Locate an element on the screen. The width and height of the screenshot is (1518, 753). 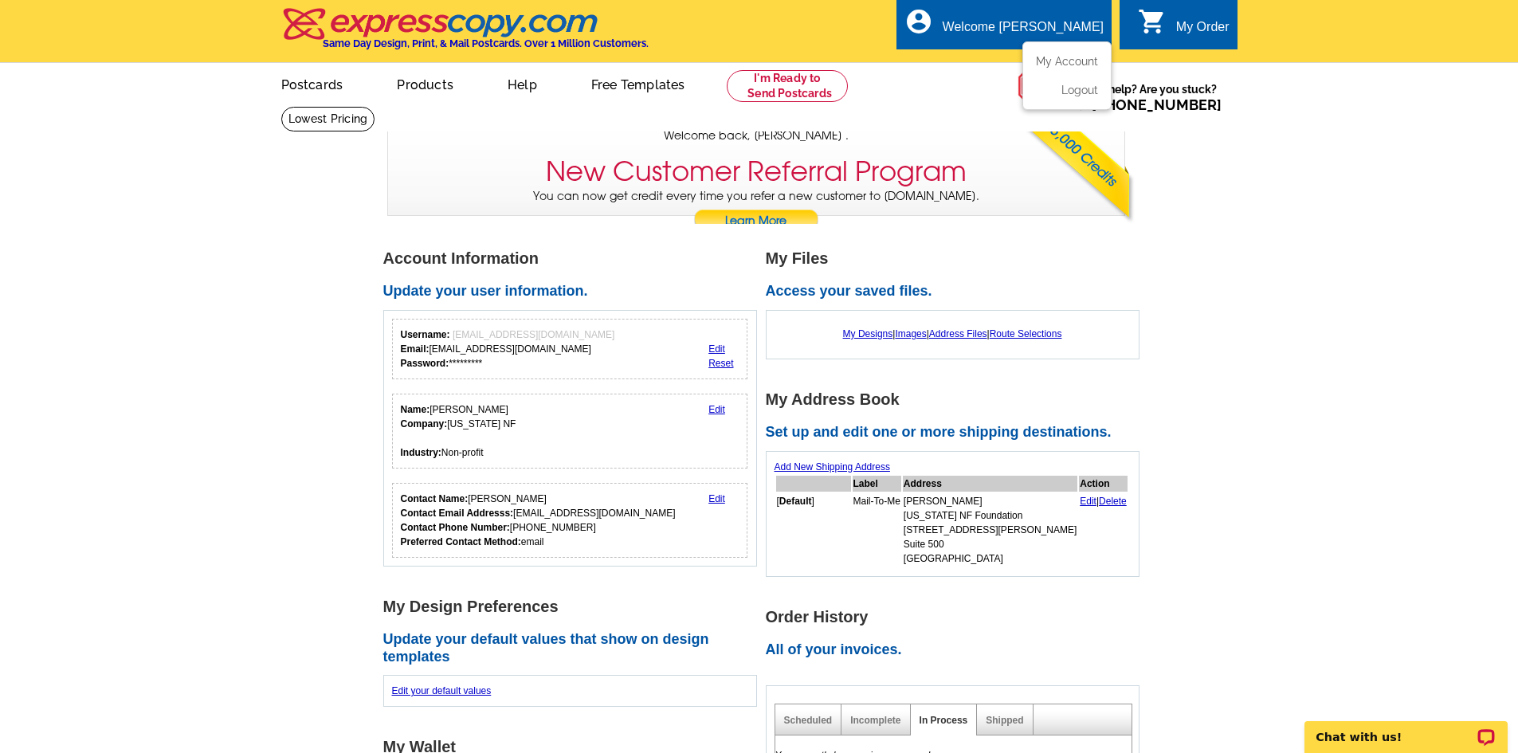
div: Your login information. is located at coordinates (570, 349).